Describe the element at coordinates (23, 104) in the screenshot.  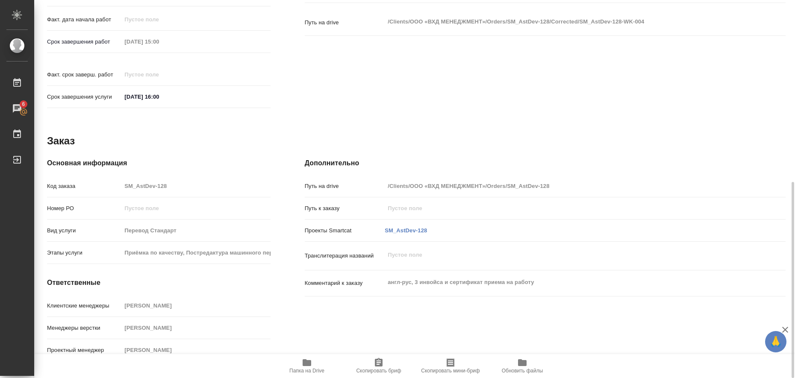
I see `span: 6` at that location.